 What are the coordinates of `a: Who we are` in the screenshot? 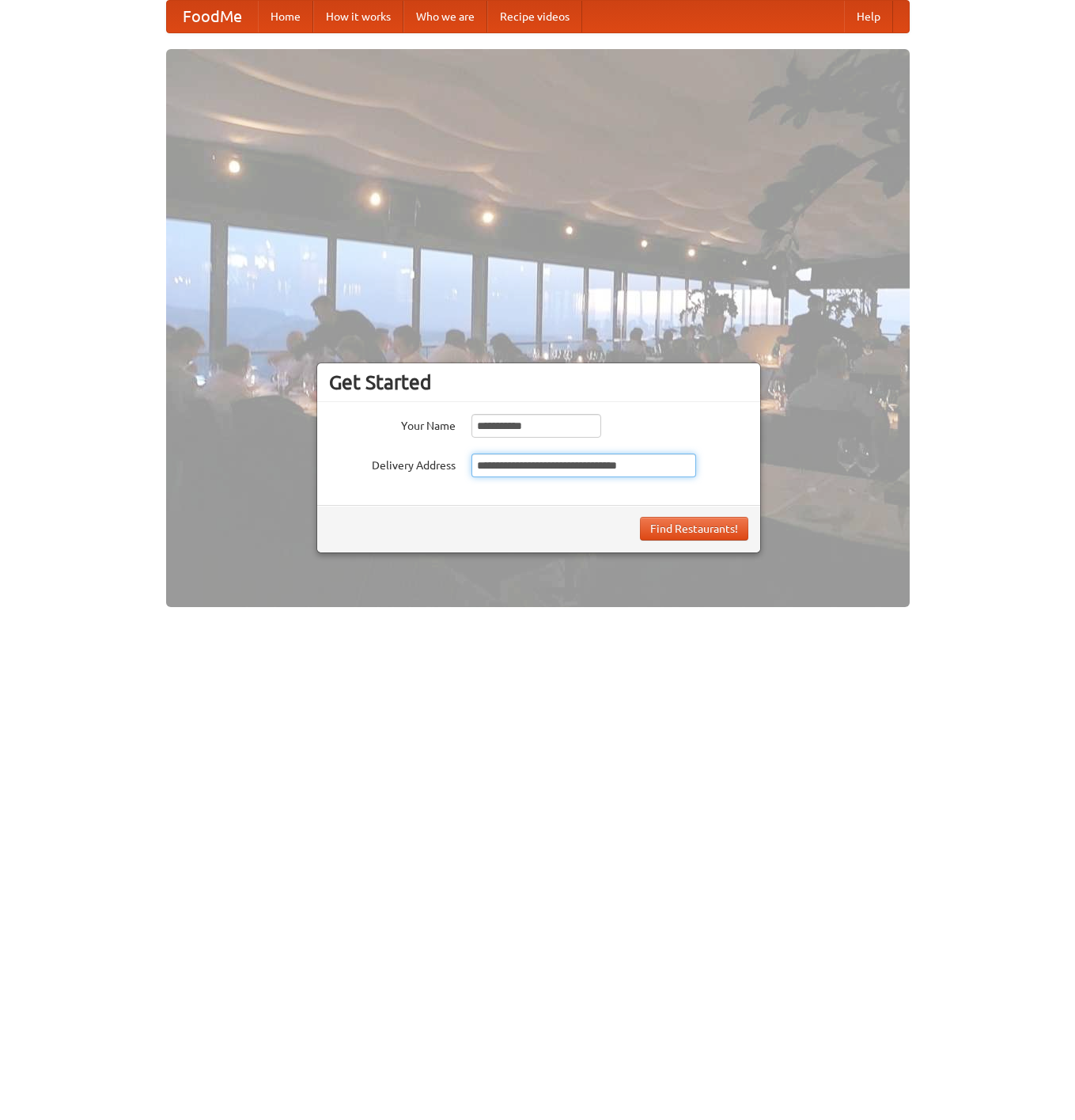 It's located at (446, 16).